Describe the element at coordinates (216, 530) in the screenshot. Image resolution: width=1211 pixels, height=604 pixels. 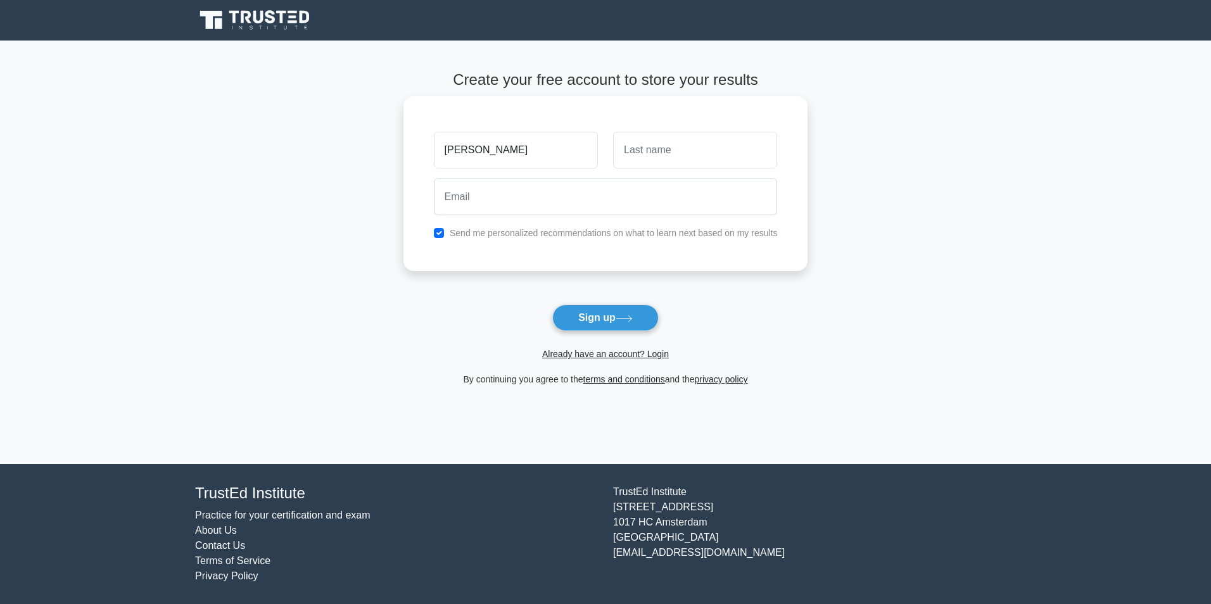
I see `a: About Us` at that location.